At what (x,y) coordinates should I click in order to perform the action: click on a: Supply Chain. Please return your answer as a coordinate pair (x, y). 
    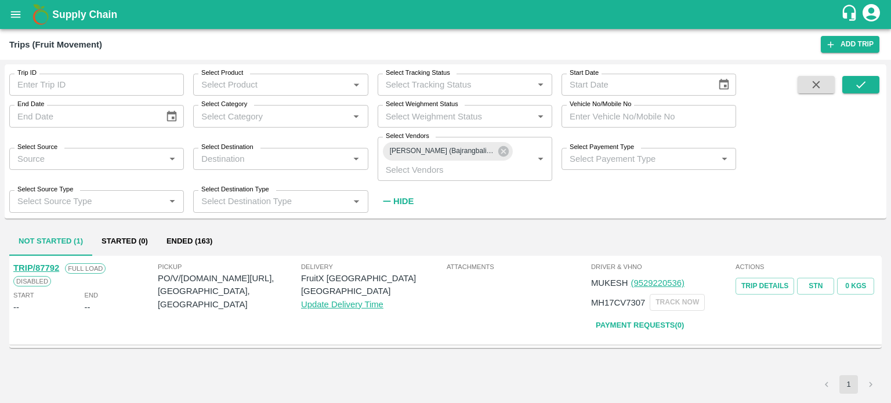
    Looking at the image, I should click on (446, 14).